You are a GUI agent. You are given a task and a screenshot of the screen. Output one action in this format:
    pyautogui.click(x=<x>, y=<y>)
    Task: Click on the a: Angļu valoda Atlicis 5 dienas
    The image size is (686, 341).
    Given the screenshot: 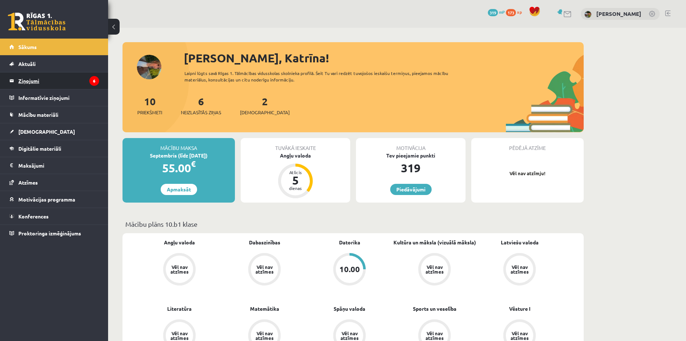 What is the action you would take?
    pyautogui.click(x=296, y=176)
    